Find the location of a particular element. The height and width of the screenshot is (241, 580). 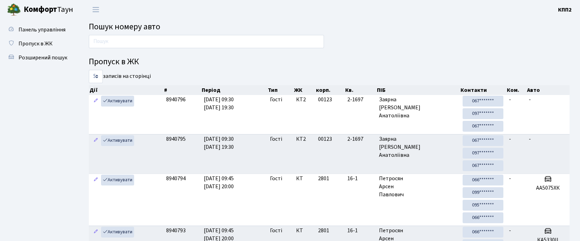

span: Таун is located at coordinates (48, 10).